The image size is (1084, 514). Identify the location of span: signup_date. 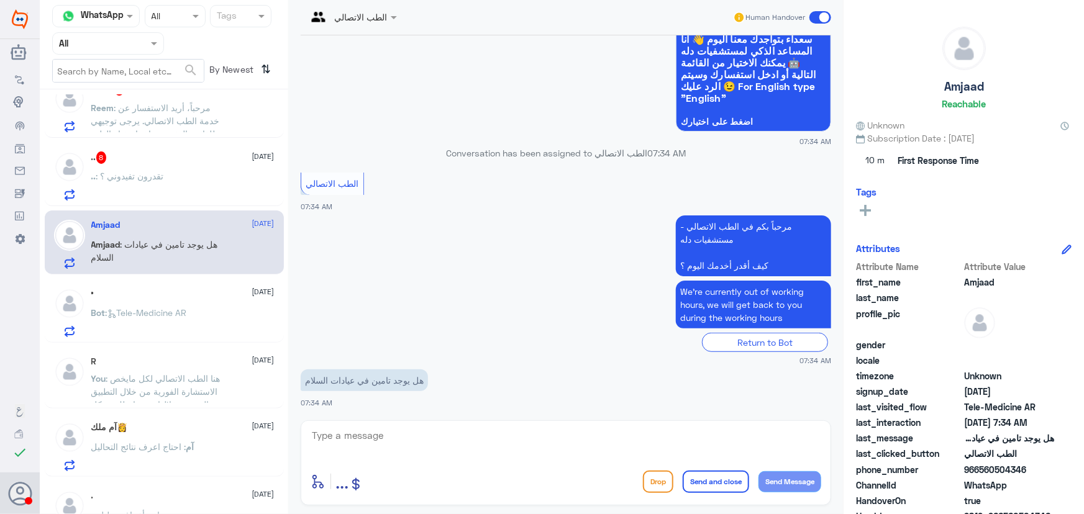
(909, 391).